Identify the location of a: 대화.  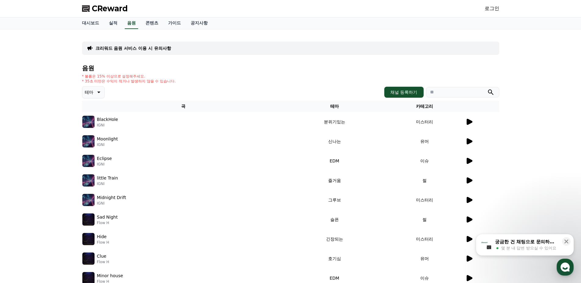
(60, 201).